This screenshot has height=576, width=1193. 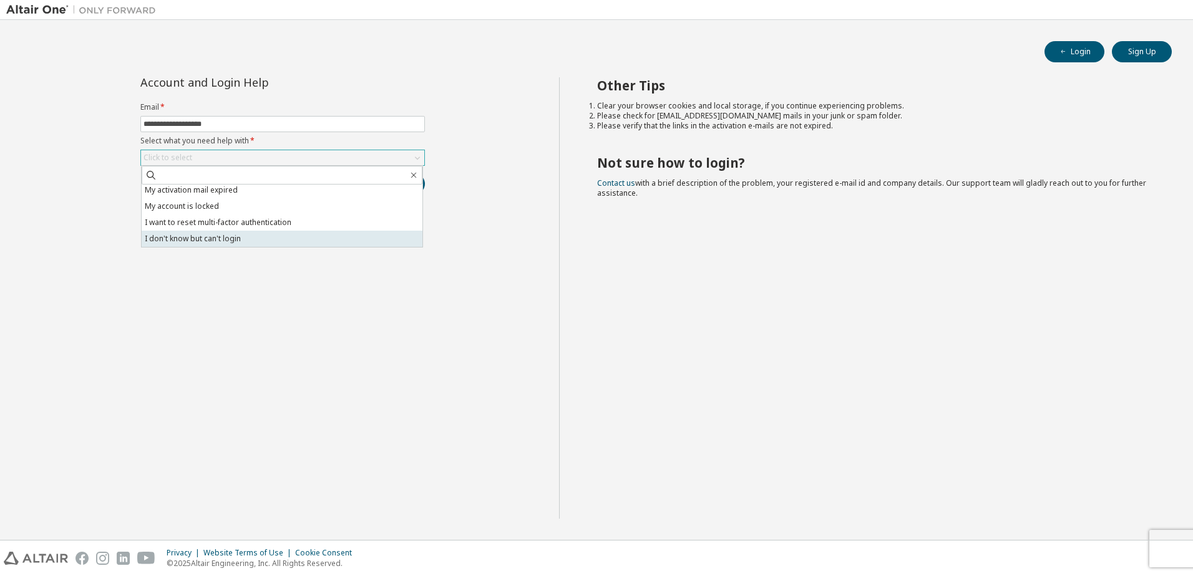 What do you see at coordinates (146, 558) in the screenshot?
I see `img: youtube.svg` at bounding box center [146, 558].